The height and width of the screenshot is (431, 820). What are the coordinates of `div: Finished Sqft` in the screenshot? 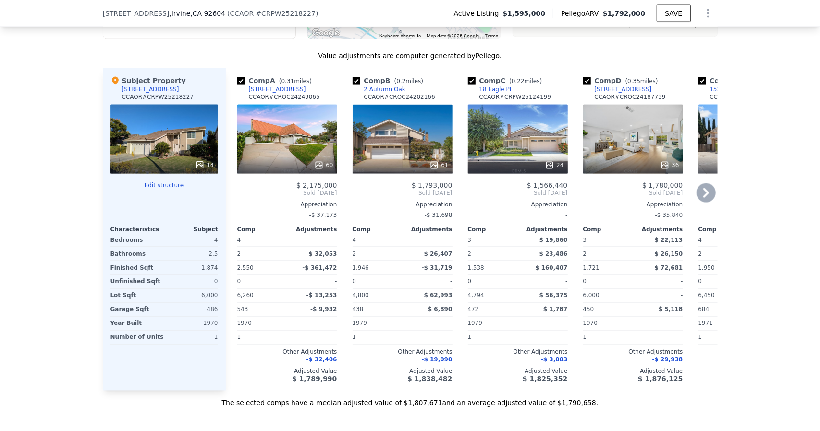 It's located at (136, 268).